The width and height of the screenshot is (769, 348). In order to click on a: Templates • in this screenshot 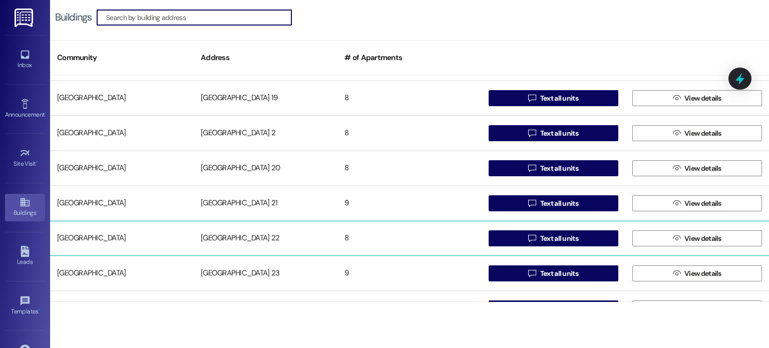, I will do `click(25, 306)`.